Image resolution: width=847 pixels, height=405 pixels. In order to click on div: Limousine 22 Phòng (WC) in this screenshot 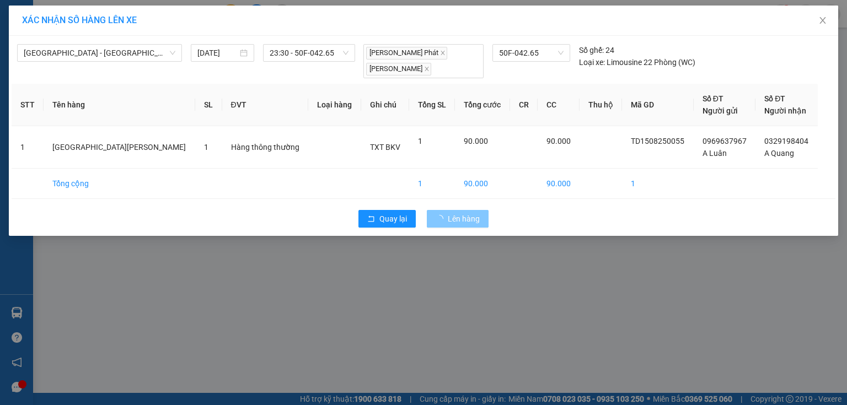, I will do `click(637, 62)`.